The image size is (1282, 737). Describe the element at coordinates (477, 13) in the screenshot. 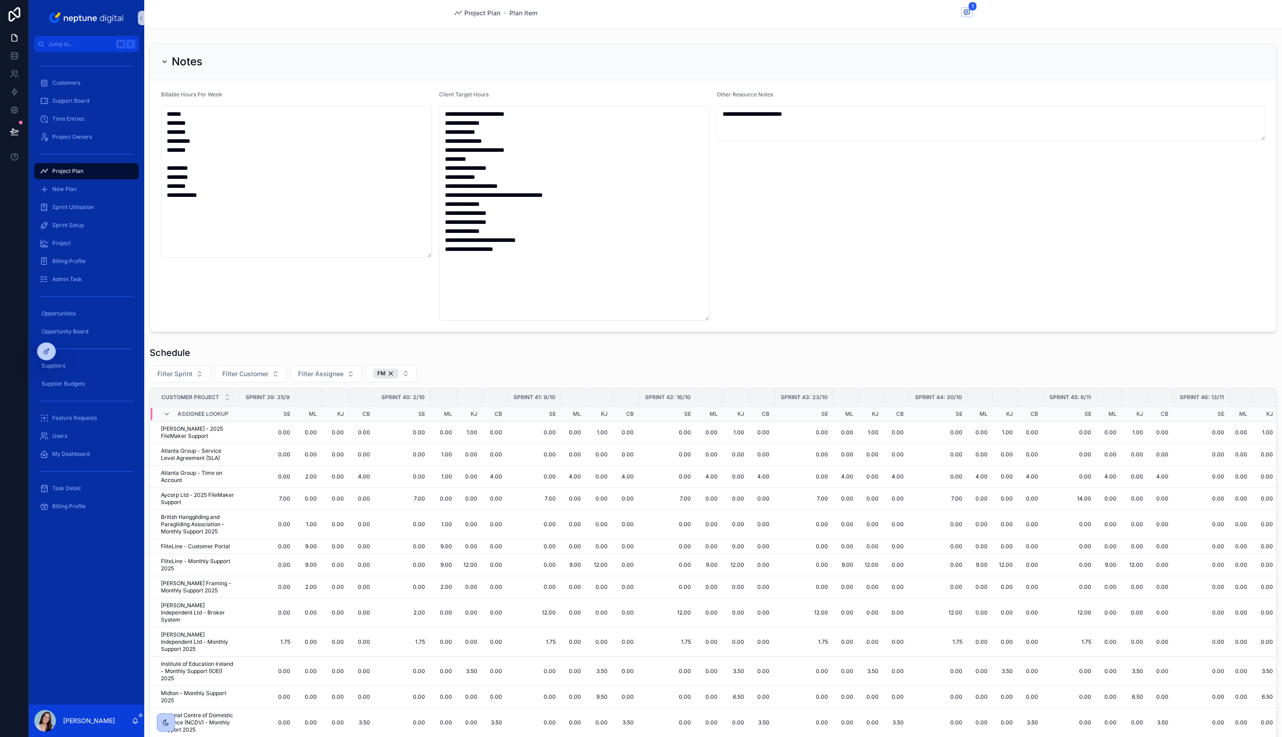

I see `a: Project Plan` at that location.